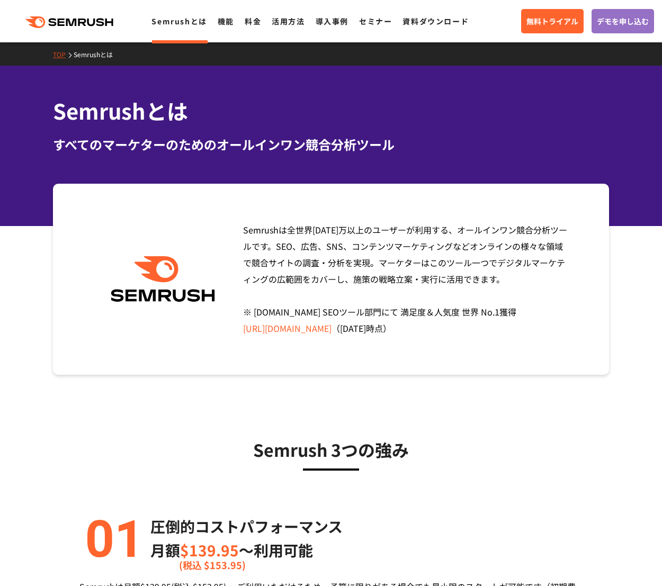 This screenshot has height=586, width=662. Describe the element at coordinates (552, 21) in the screenshot. I see `span: 無料トライアル` at that location.